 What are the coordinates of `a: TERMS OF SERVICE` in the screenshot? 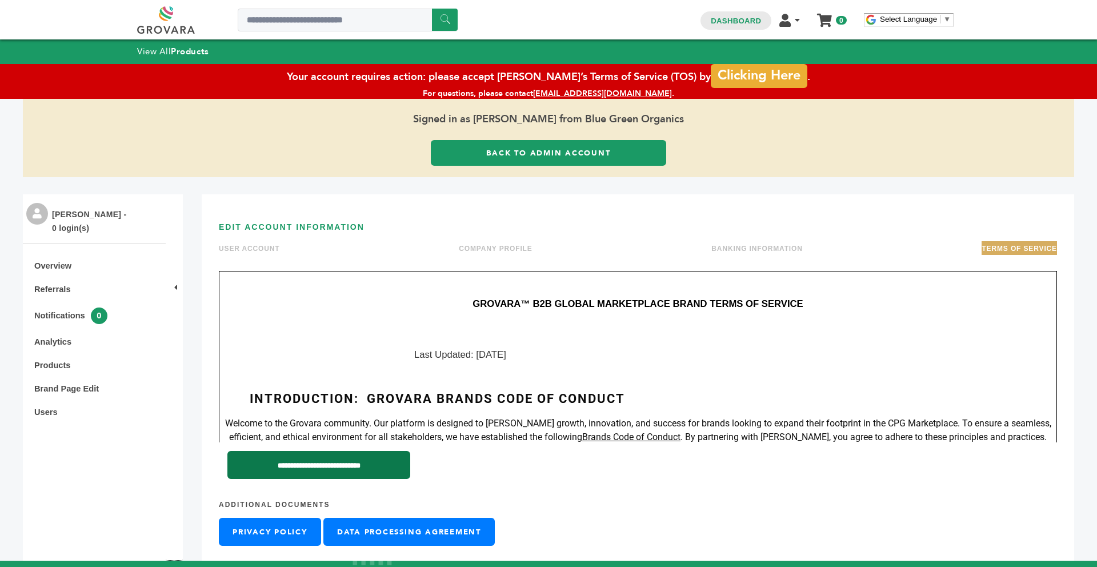 It's located at (1019, 248).